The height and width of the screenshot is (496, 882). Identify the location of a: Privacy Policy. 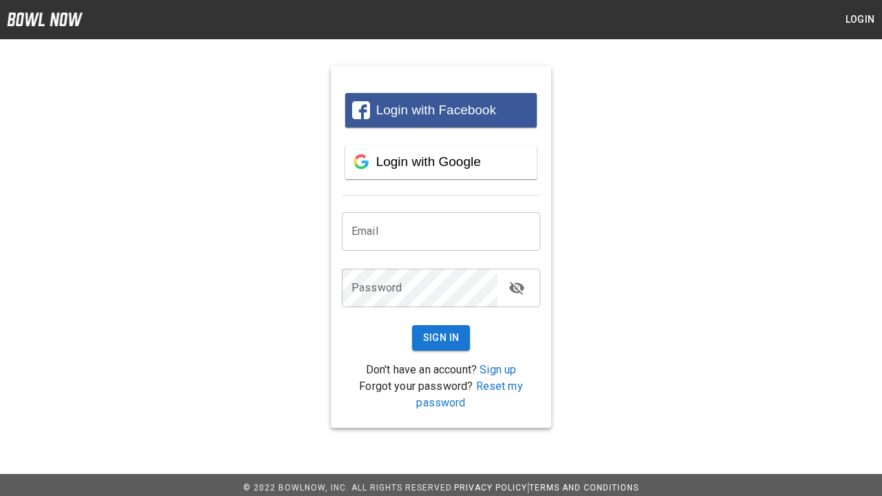
(491, 488).